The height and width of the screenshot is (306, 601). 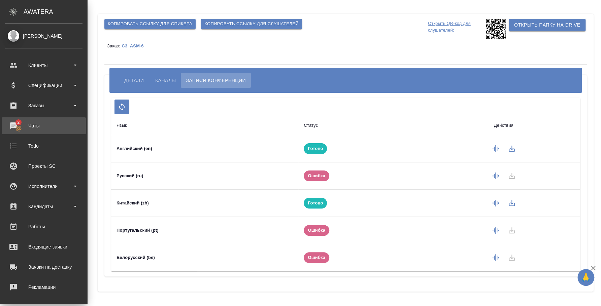 I want to click on a: Входящие заявки, so click(x=44, y=247).